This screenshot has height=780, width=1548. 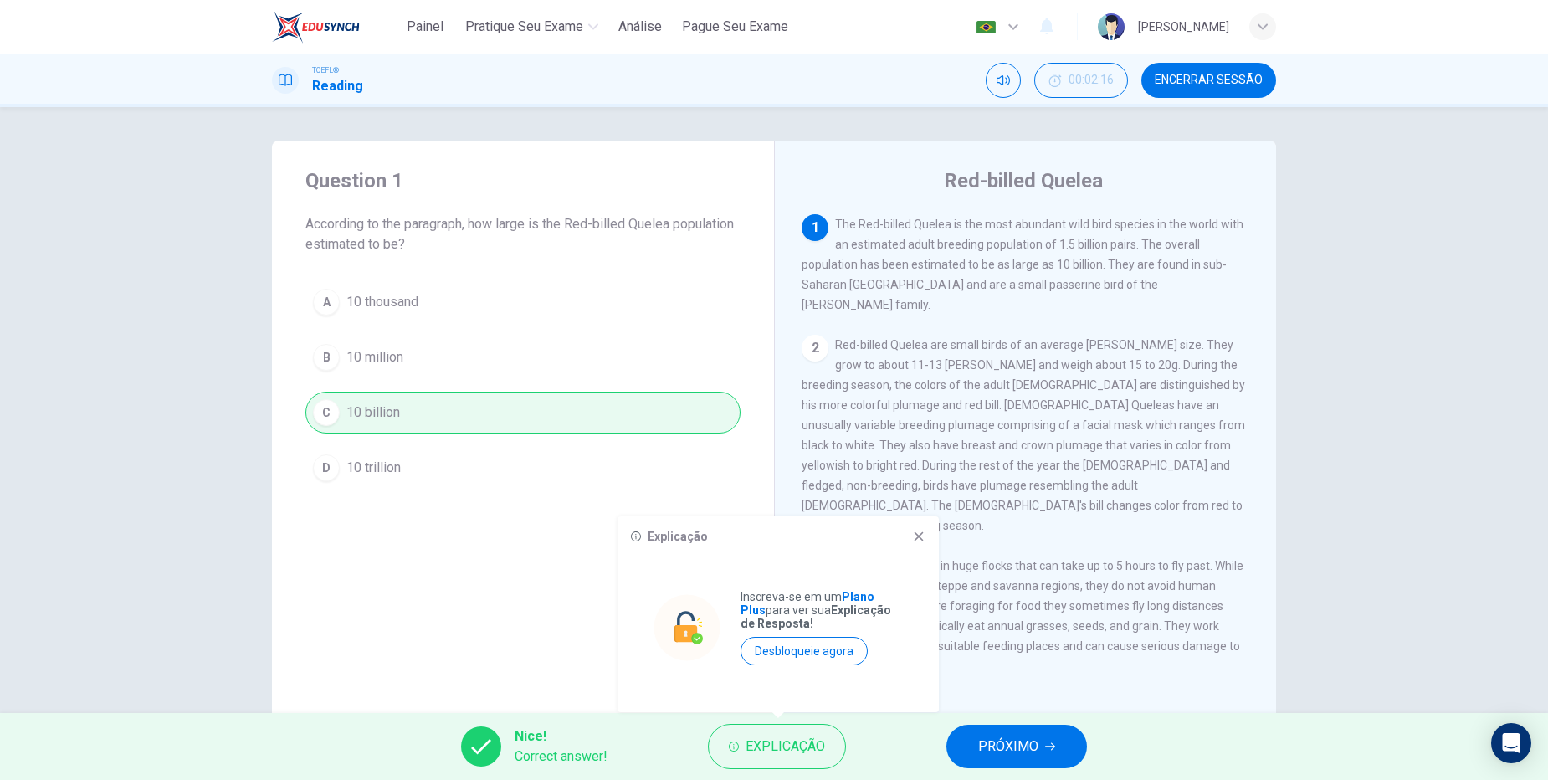 What do you see at coordinates (561, 757) in the screenshot?
I see `span: Correct answer!` at bounding box center [561, 757].